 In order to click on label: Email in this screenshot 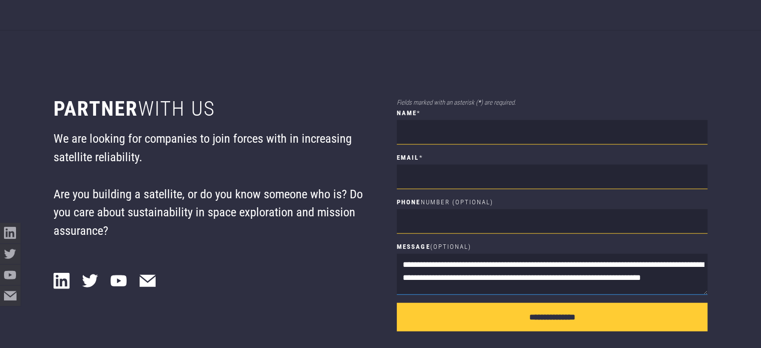, I will do `click(552, 158)`.